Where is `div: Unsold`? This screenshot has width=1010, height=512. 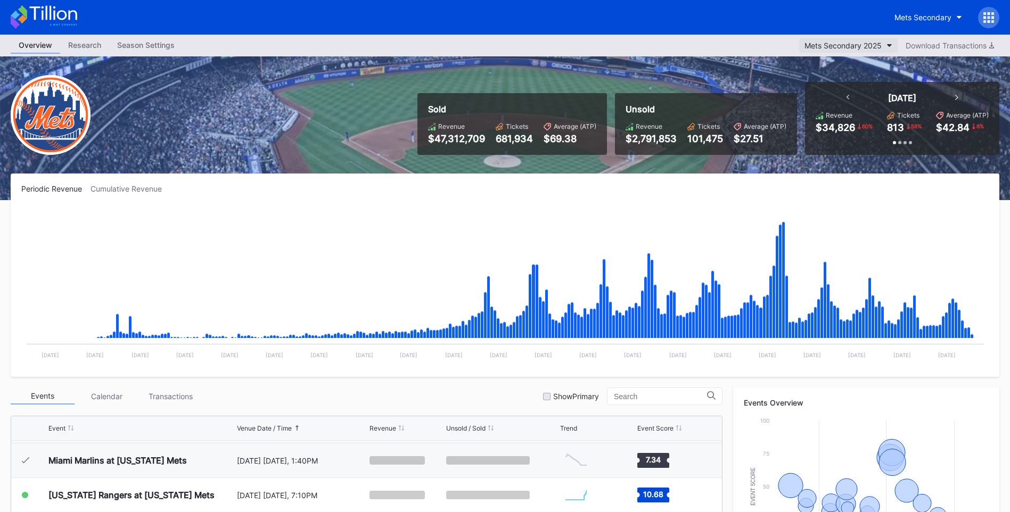 div: Unsold is located at coordinates (706, 109).